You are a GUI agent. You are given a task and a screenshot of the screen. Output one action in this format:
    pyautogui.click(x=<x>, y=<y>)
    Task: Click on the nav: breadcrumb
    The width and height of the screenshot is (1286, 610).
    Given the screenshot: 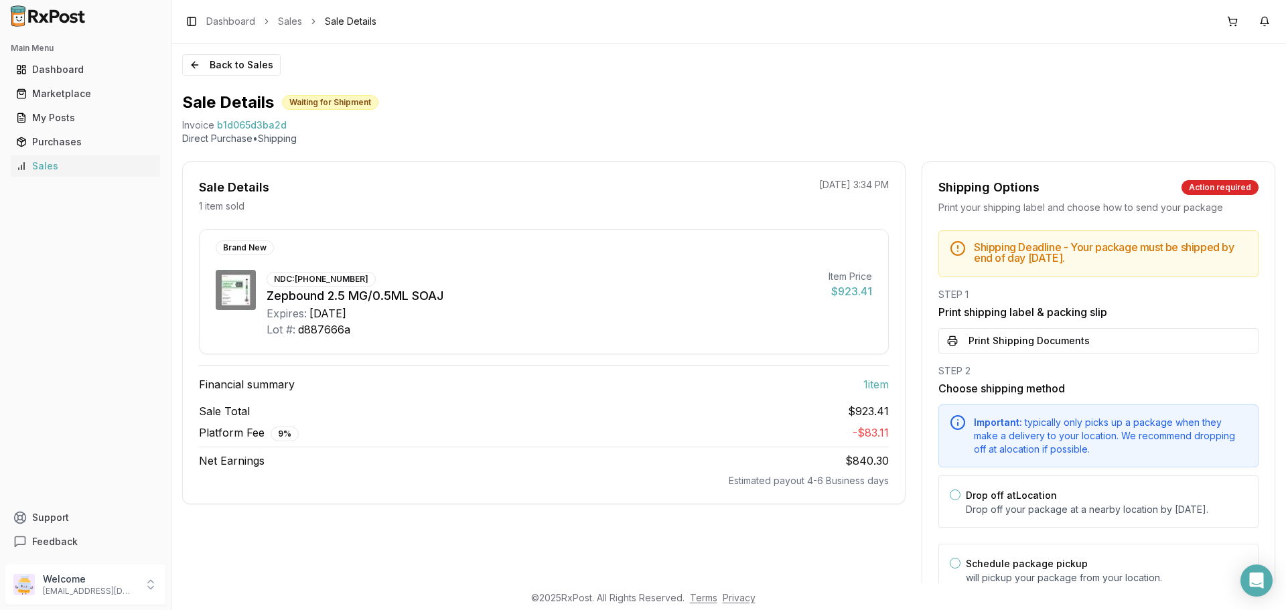 What is the action you would take?
    pyautogui.click(x=291, y=21)
    